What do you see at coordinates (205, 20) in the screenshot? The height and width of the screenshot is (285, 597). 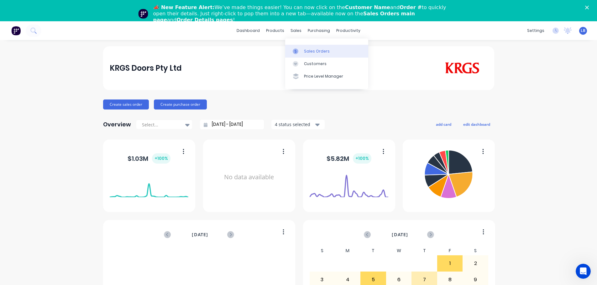 I see `b: Order Details pages` at bounding box center [205, 20].